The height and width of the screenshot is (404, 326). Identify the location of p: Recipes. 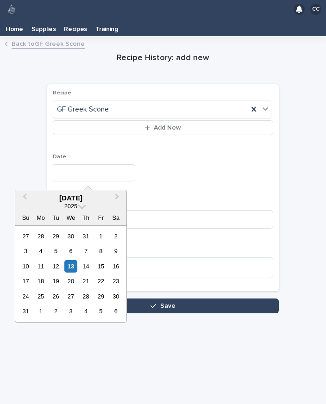
(75, 26).